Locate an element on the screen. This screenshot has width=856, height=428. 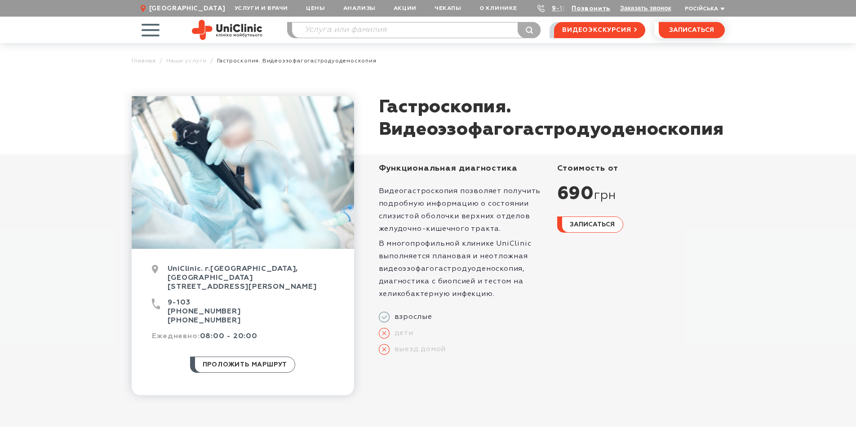
div: 08:00 - 20:00 is located at coordinates (243, 340).